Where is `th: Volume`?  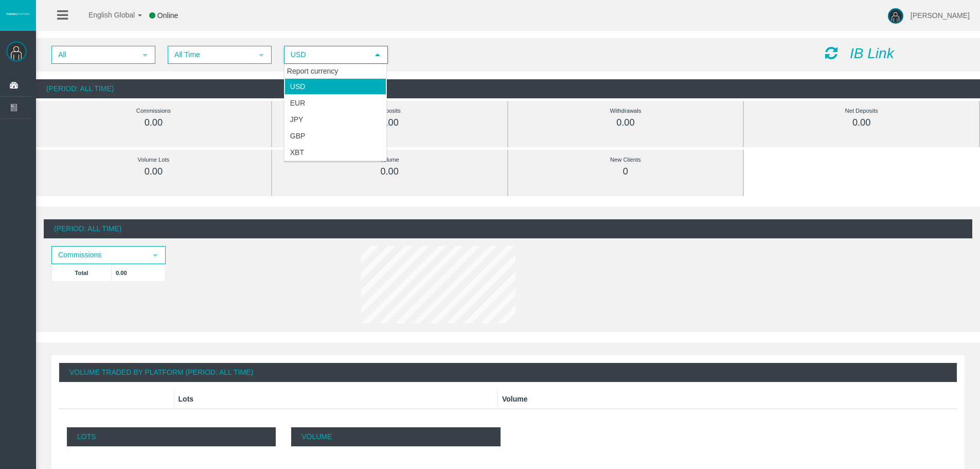 th: Volume is located at coordinates (727, 399).